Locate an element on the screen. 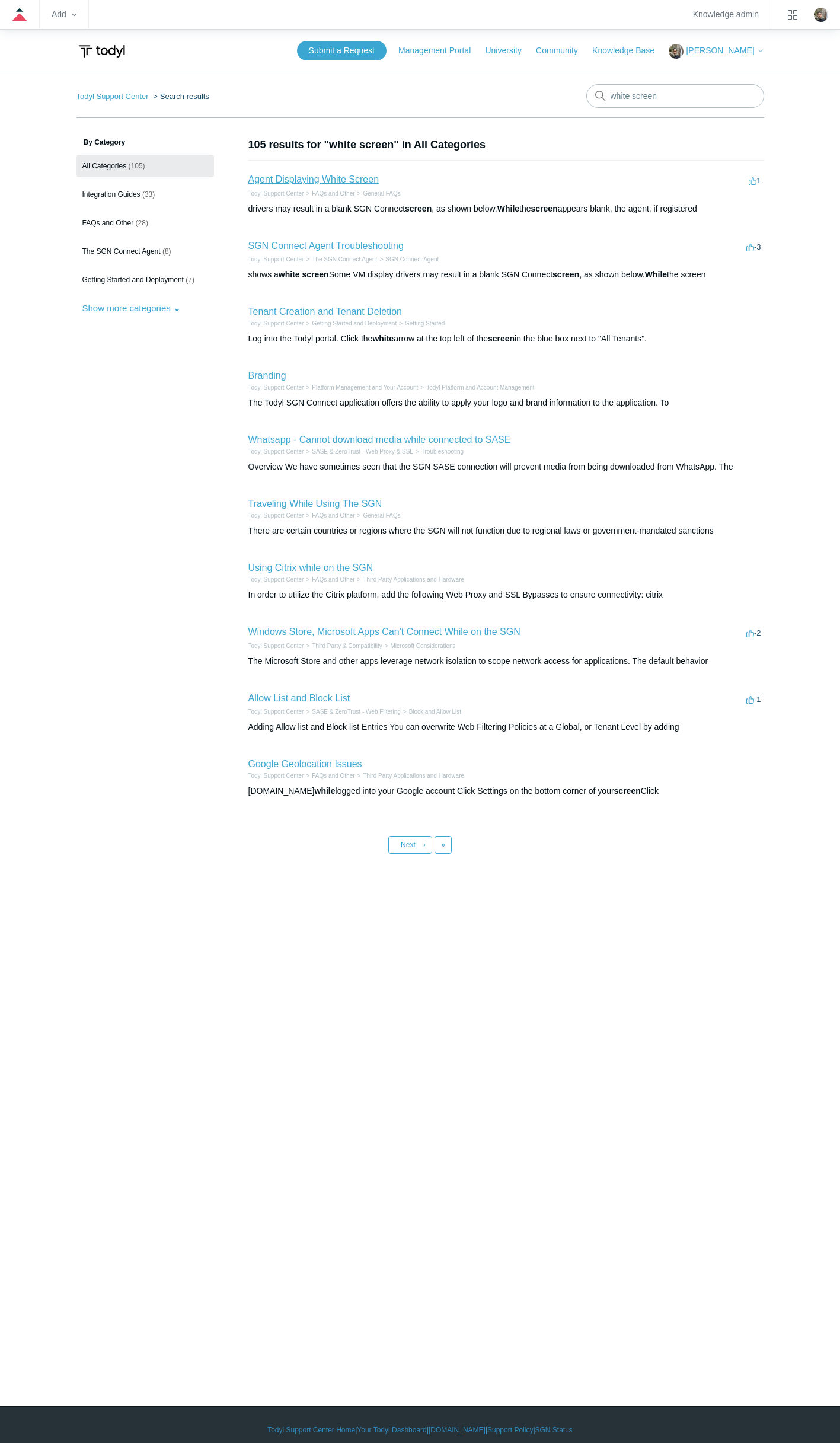  div: Overview We have sometimes seen that the SGN SASE connection will prevent media from being downlo... is located at coordinates (507, 466).